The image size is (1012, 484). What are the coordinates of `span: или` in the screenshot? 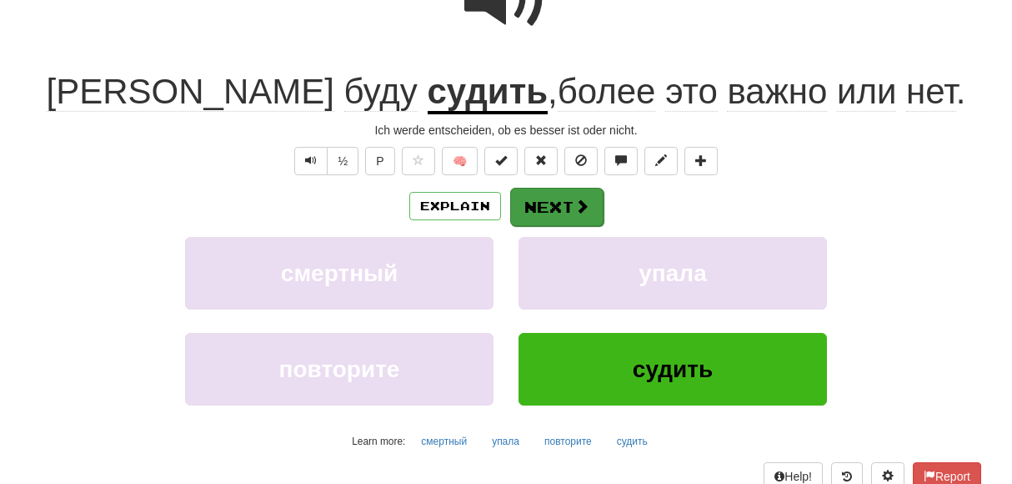 It's located at (866, 92).